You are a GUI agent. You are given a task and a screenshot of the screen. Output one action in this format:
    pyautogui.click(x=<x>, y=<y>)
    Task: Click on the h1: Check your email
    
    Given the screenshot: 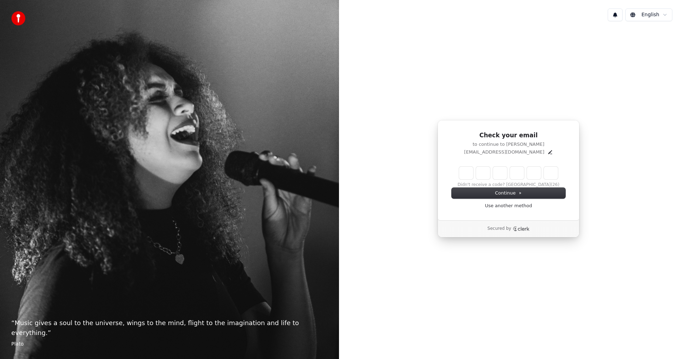 What is the action you would take?
    pyautogui.click(x=508, y=136)
    